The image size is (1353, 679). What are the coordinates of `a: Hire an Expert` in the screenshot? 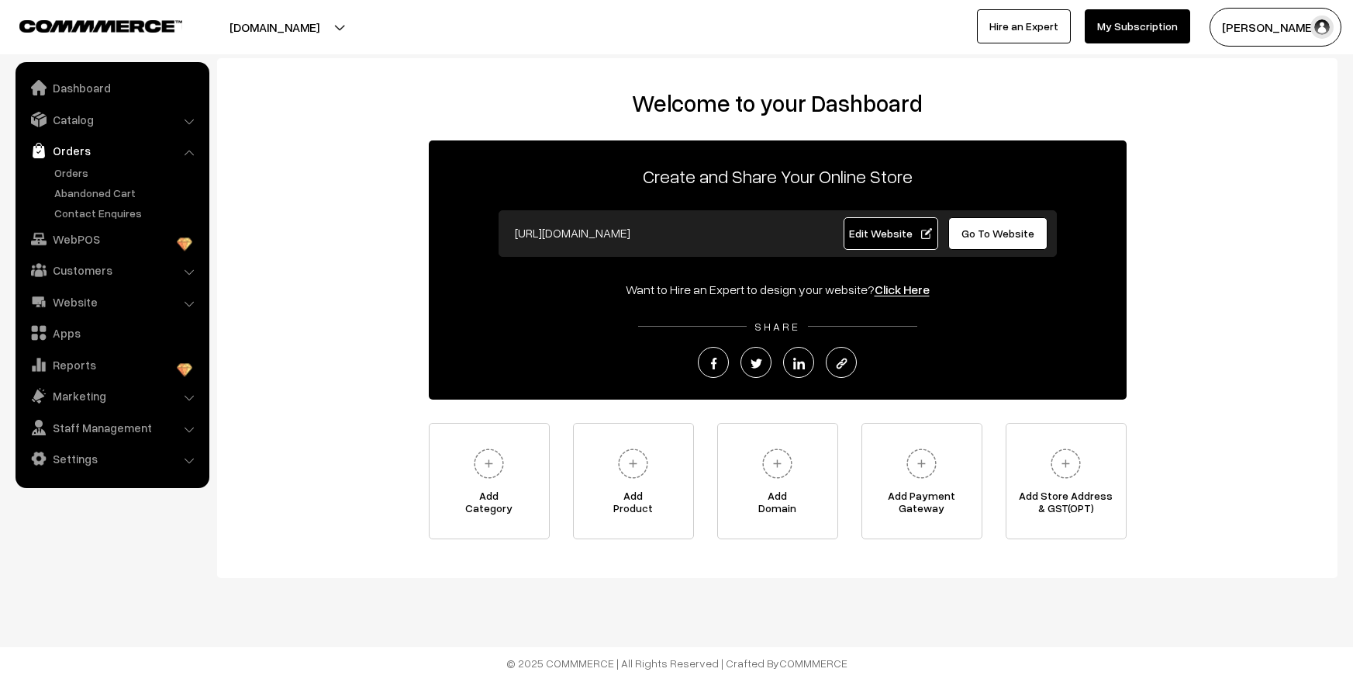 It's located at (1024, 26).